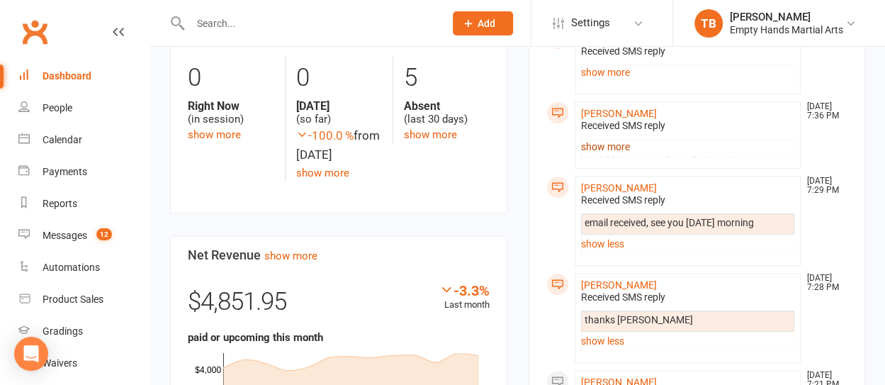  Describe the element at coordinates (84, 299) in the screenshot. I see `a: Product Sales` at that location.